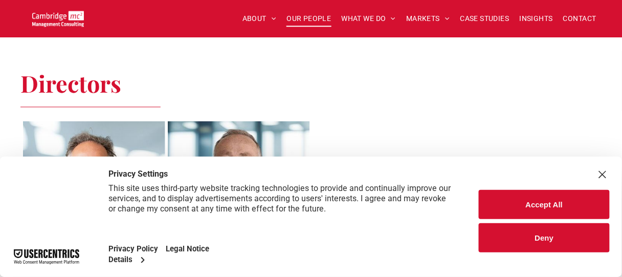  I want to click on a: Tim Passingham | Chairman | Cambridge Management Consulting, so click(94, 183).